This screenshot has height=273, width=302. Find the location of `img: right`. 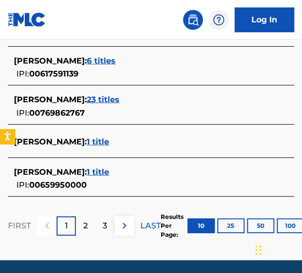

img: right is located at coordinates (125, 226).